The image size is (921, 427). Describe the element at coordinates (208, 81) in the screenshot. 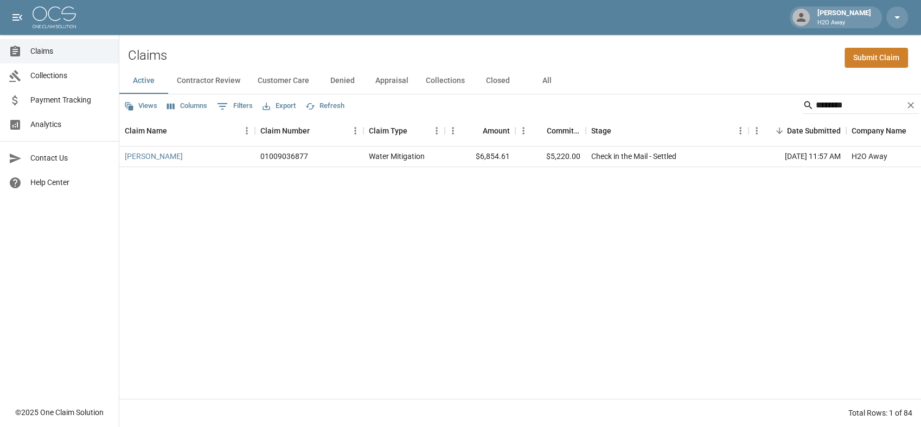

I see `button: Contractor Review` at that location.